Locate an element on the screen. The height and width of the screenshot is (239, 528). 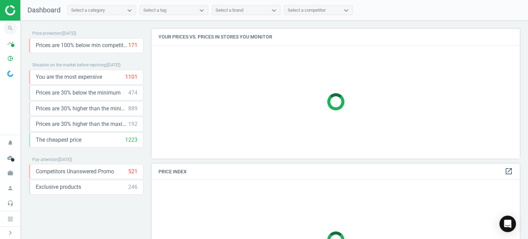
span: Prices are 30% higher than the maximal is located at coordinates (82, 124).